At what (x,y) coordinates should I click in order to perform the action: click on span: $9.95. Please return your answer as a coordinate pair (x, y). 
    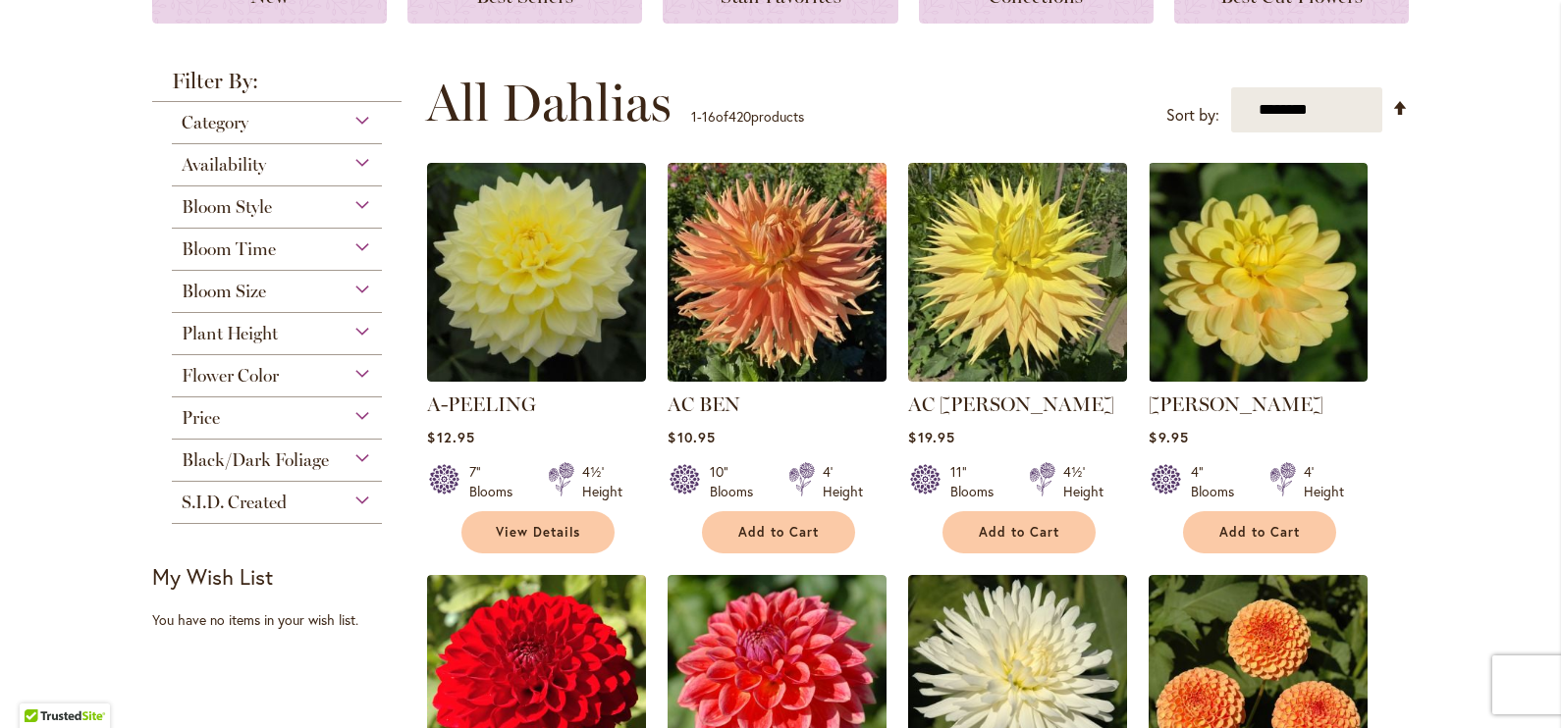
    Looking at the image, I should click on (1168, 437).